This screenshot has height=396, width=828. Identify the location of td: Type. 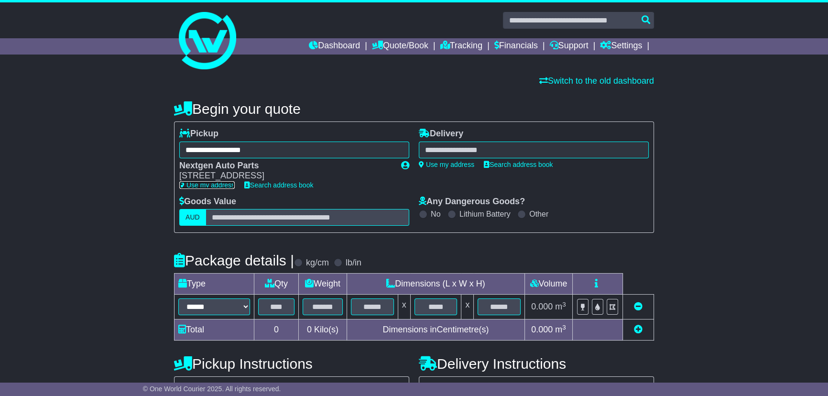
(214, 284).